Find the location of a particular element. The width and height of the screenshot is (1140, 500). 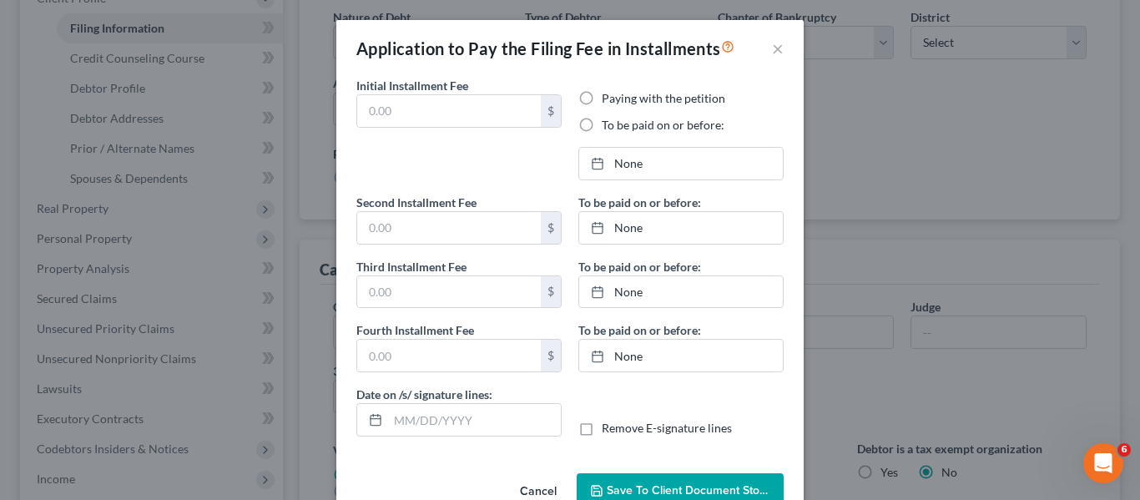

span: Save to Client Document Storage is located at coordinates (695, 490).